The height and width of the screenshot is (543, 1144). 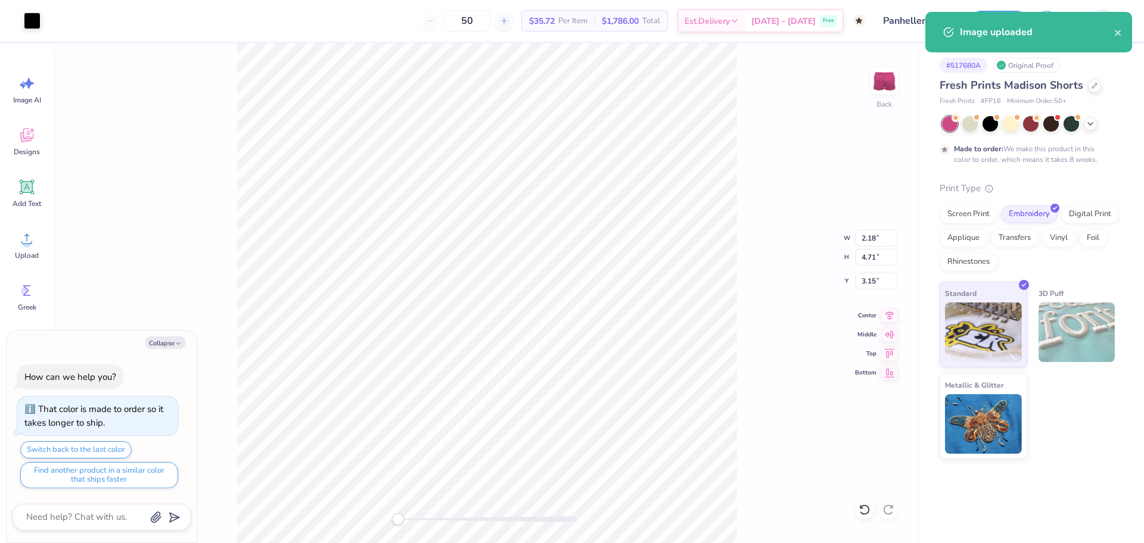 What do you see at coordinates (27, 204) in the screenshot?
I see `span: Add Text` at bounding box center [27, 204].